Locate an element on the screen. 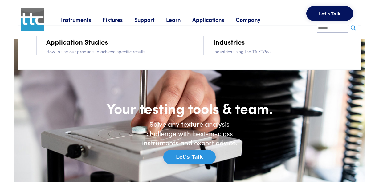 This screenshot has width=379, height=182. img: ttc_logo_1x1_v1.0.png is located at coordinates (33, 19).